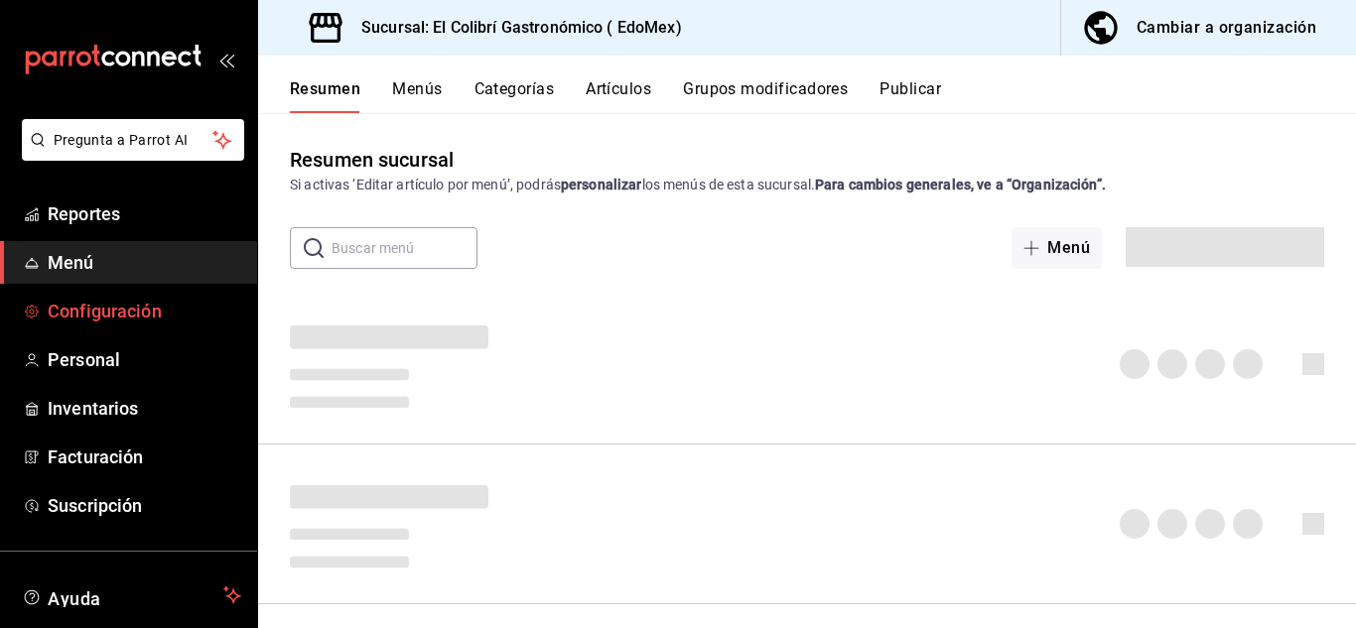 The height and width of the screenshot is (628, 1356). I want to click on span: Inventarios, so click(144, 408).